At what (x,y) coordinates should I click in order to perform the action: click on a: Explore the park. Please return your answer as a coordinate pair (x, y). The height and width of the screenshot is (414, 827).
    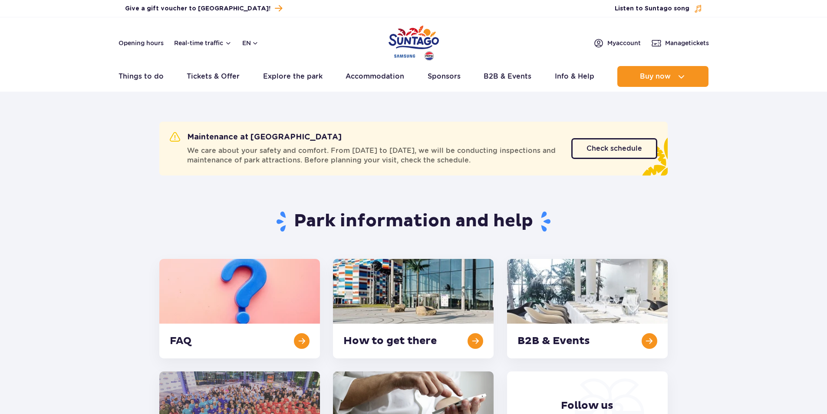
    Looking at the image, I should click on (293, 76).